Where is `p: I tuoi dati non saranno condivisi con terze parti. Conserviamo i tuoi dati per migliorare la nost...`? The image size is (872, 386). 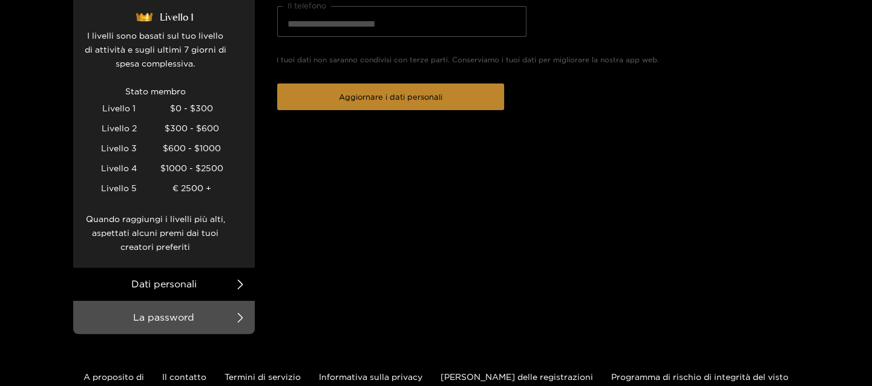
p: I tuoi dati non saranno condivisi con terze parti. Conserviamo i tuoi dati per migliorare la nost... is located at coordinates (537, 60).